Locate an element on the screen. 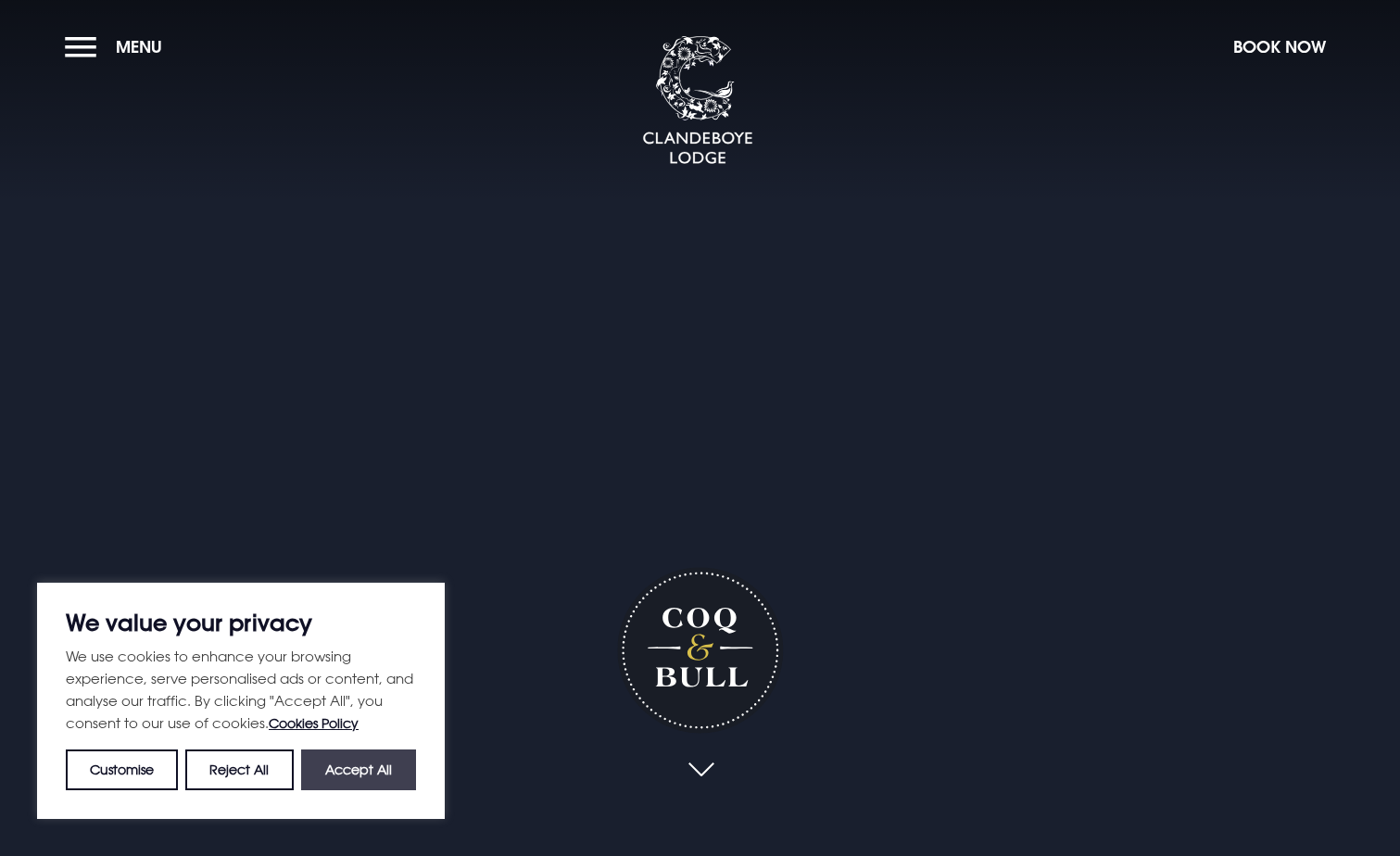  button: Menu is located at coordinates (118, 47).